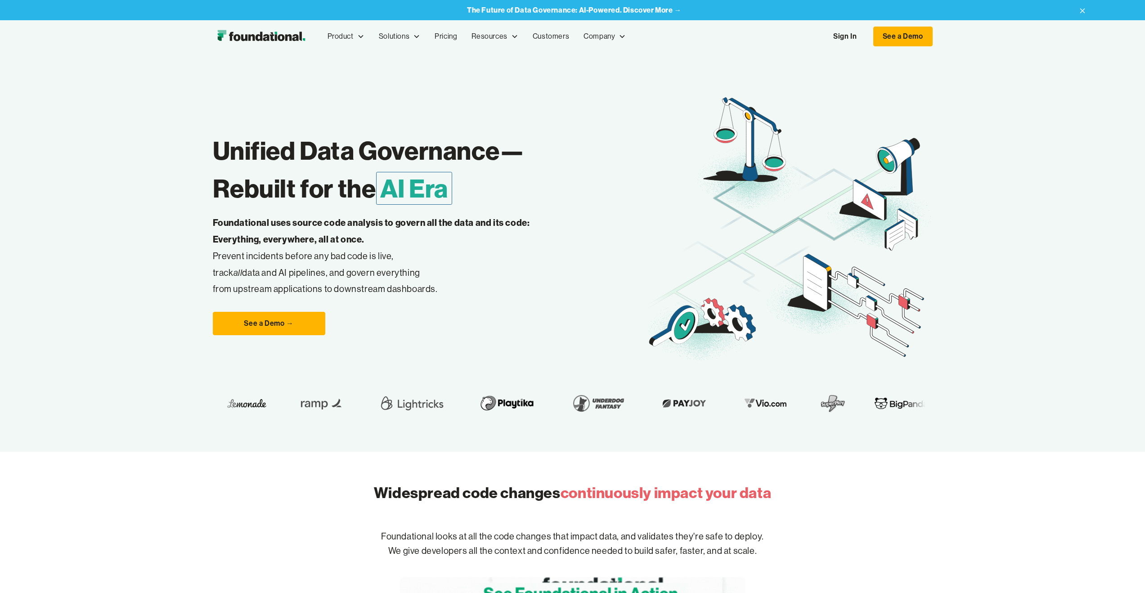 The image size is (1145, 593). I want to click on a: home, so click(261, 36).